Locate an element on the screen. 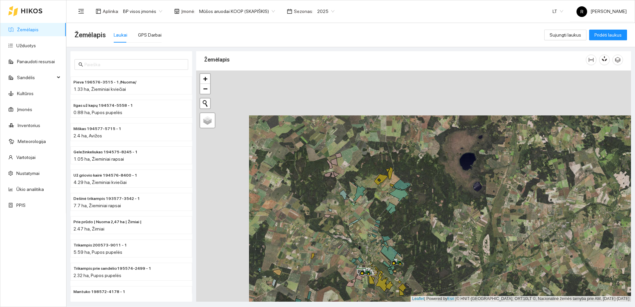 Image resolution: width=635 pixels, height=307 pixels. span: Sezonas : is located at coordinates (303, 11).